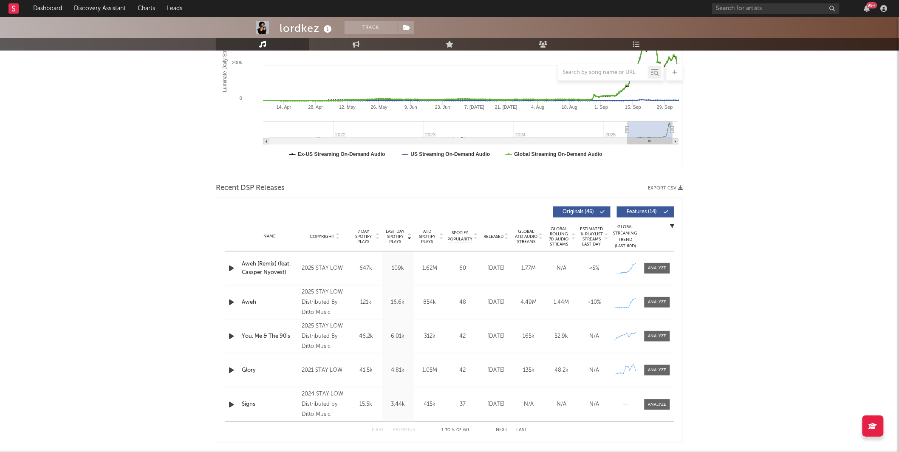 The width and height of the screenshot is (899, 452). Describe the element at coordinates (642, 212) in the screenshot. I see `span: Features ( 14 )` at that location.